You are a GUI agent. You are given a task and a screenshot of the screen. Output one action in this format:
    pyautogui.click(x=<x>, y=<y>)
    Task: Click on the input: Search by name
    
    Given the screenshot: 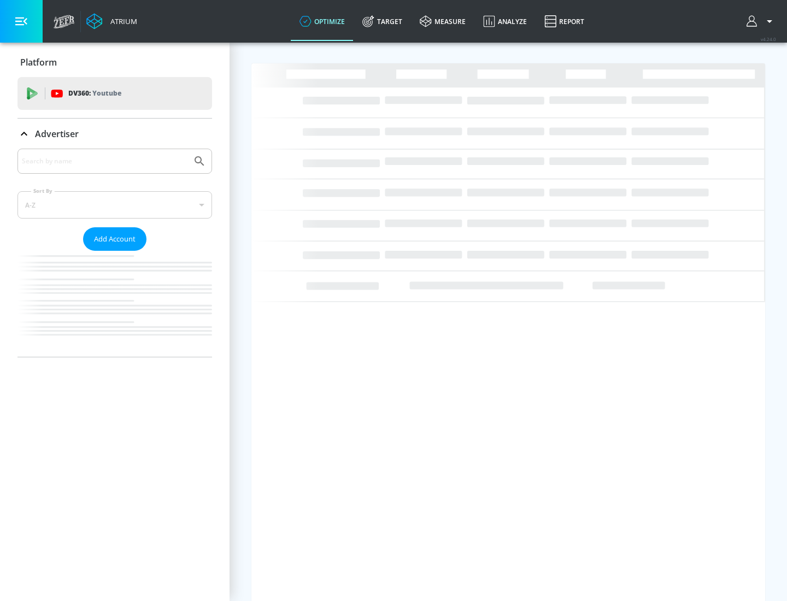 What is the action you would take?
    pyautogui.click(x=104, y=161)
    